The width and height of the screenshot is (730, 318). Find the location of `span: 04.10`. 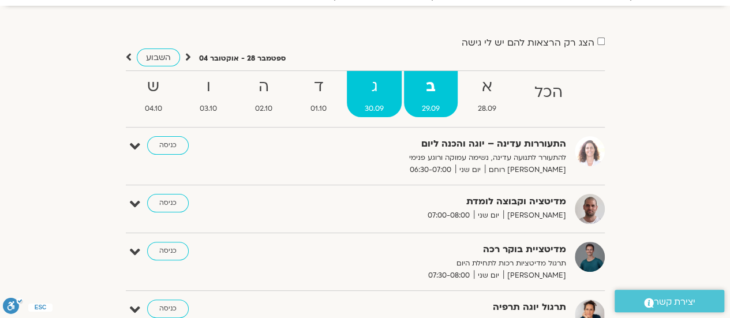

span: 04.10 is located at coordinates (153, 108).